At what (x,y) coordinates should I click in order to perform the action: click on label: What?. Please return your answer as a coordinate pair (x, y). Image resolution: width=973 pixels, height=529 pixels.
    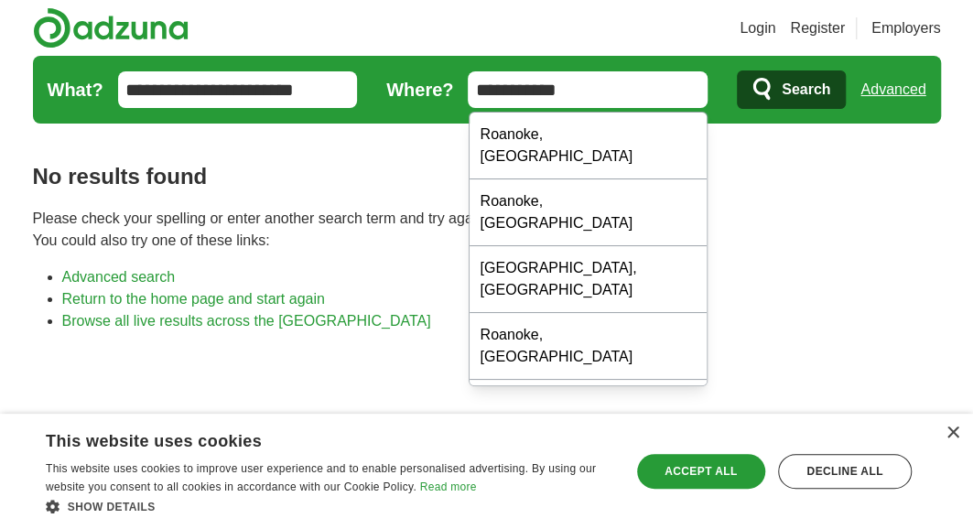
    Looking at the image, I should click on (75, 90).